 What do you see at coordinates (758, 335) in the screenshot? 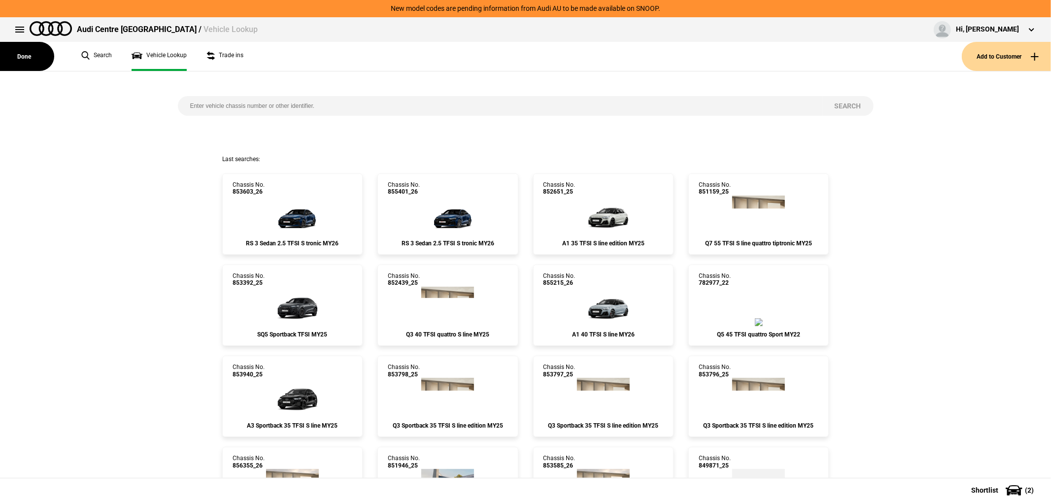
I see `div: Q5 45 TFSI quattro Sport MY22` at bounding box center [758, 335].